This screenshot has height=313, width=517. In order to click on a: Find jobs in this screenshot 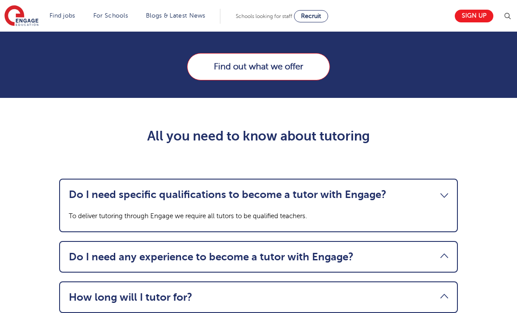, I will do `click(62, 15)`.